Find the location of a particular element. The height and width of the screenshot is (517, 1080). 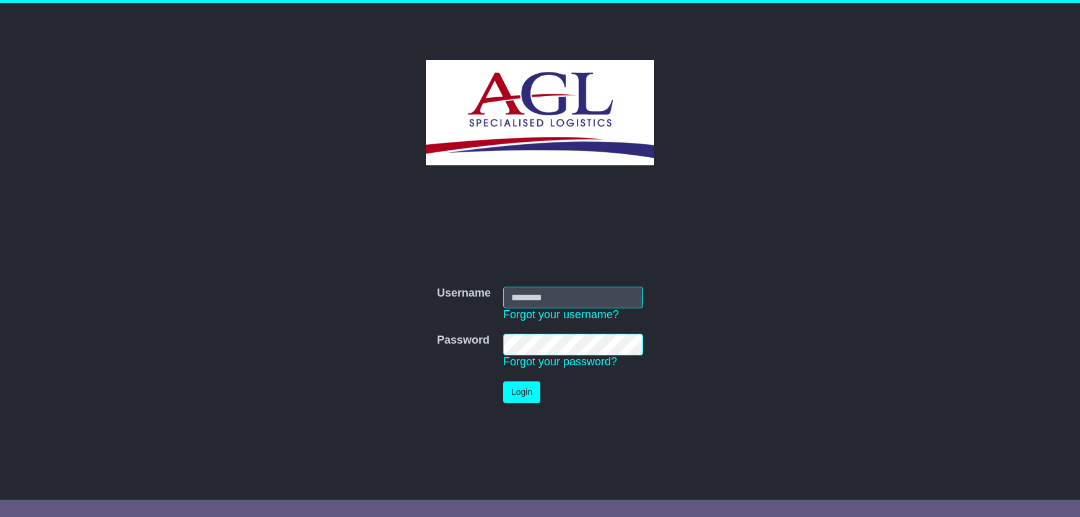

label: Password is located at coordinates (463, 340).